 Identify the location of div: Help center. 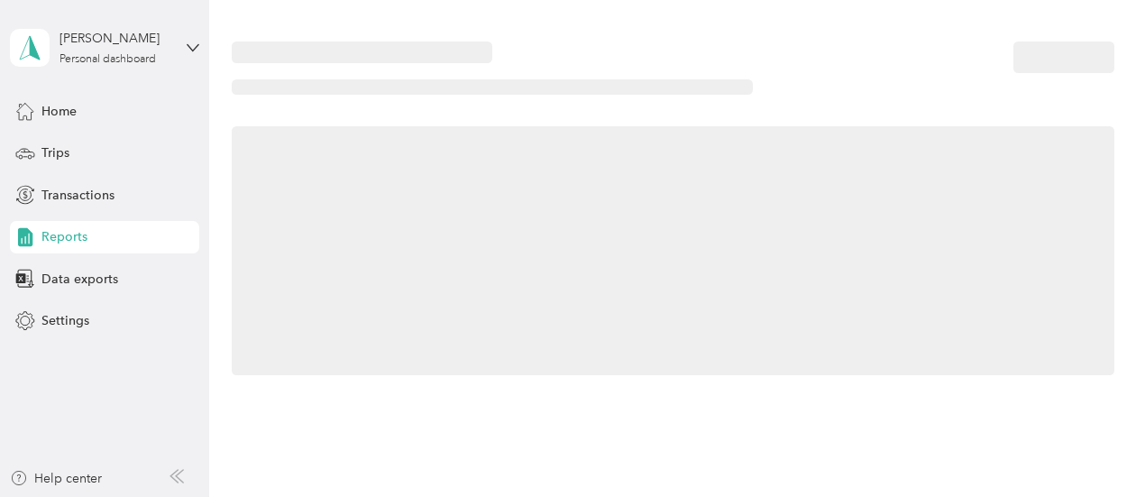
(56, 478).